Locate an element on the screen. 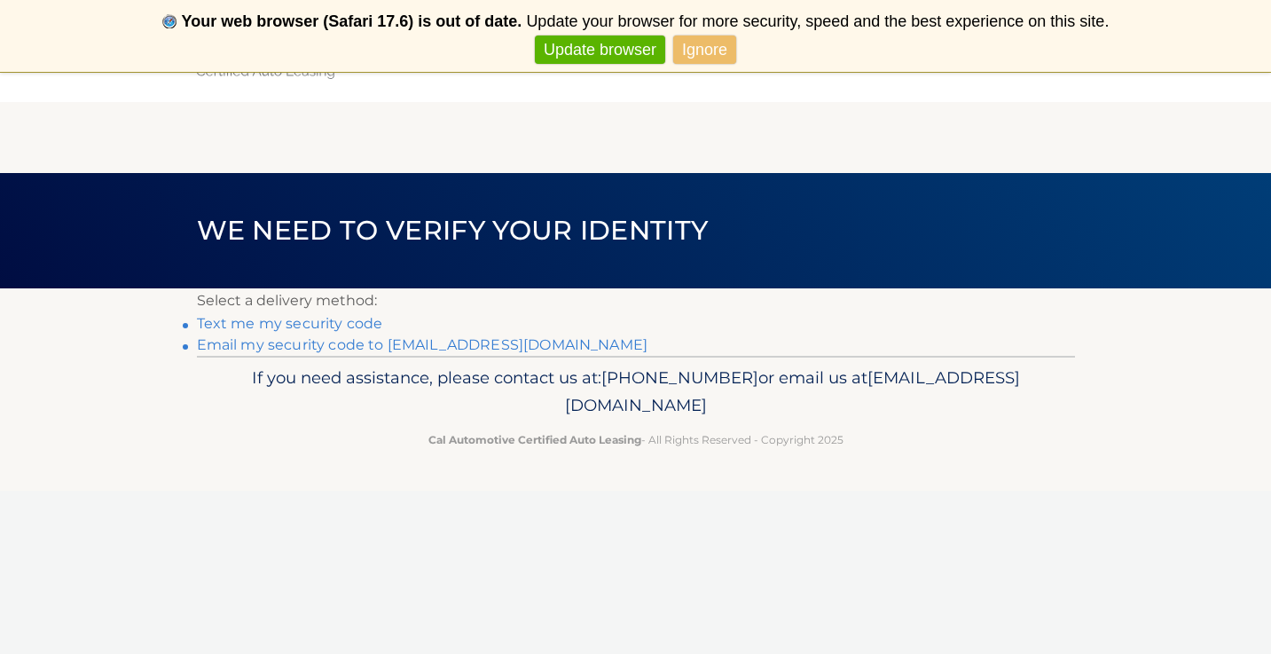  strong: Cal Automotive Certified Auto Leasing is located at coordinates (535, 439).